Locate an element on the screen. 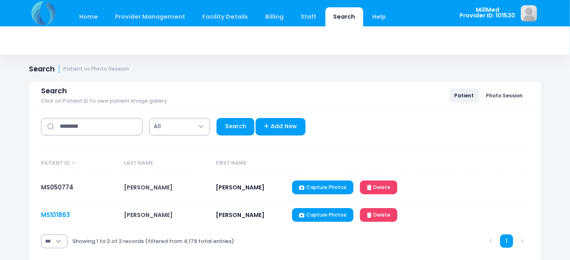  a: Patient is located at coordinates (464, 95).